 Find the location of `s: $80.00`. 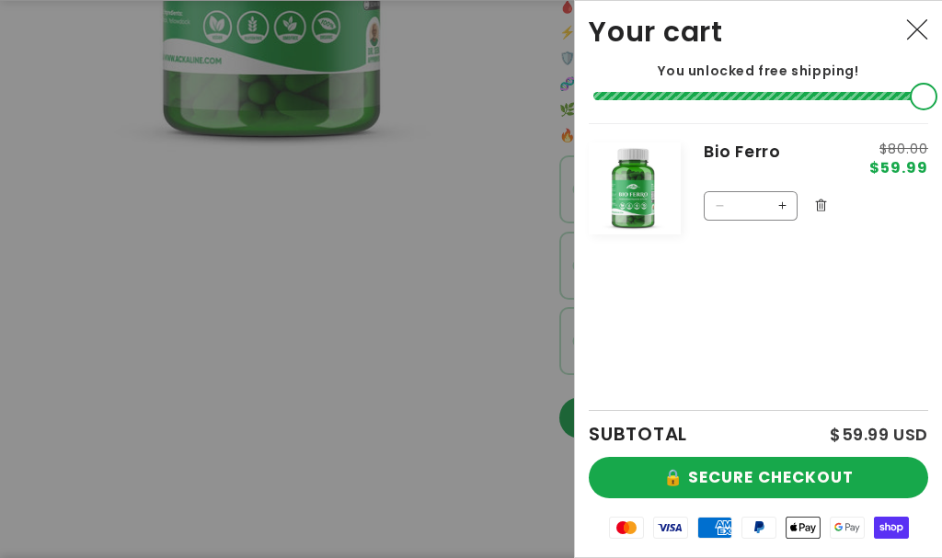

s: $80.00 is located at coordinates (899, 149).